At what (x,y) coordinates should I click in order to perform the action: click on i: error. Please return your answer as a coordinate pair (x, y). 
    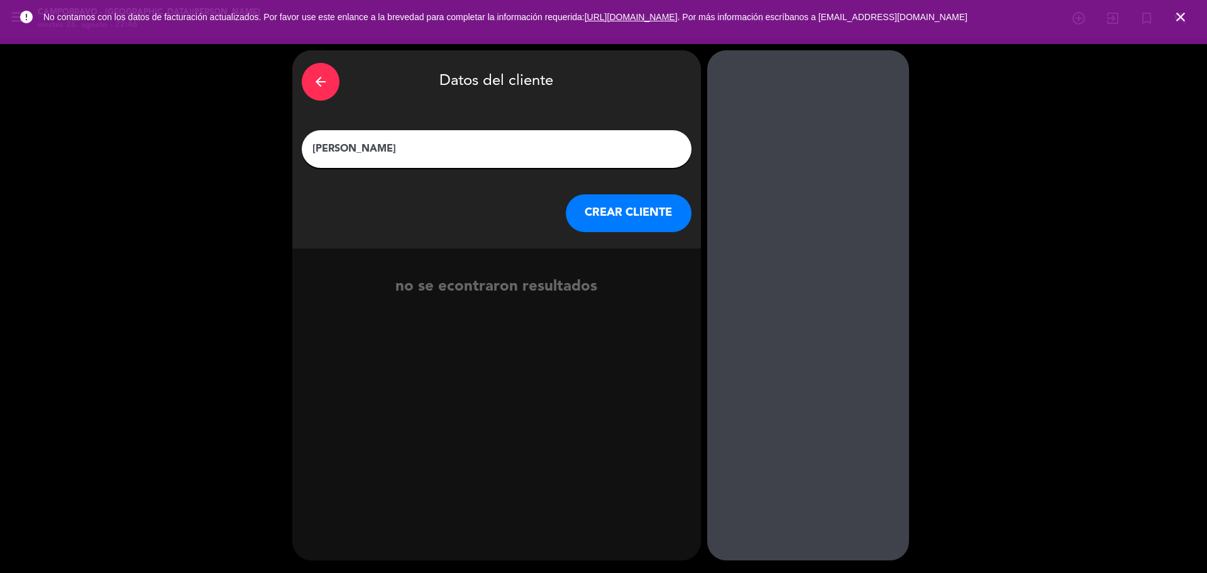
    Looking at the image, I should click on (26, 17).